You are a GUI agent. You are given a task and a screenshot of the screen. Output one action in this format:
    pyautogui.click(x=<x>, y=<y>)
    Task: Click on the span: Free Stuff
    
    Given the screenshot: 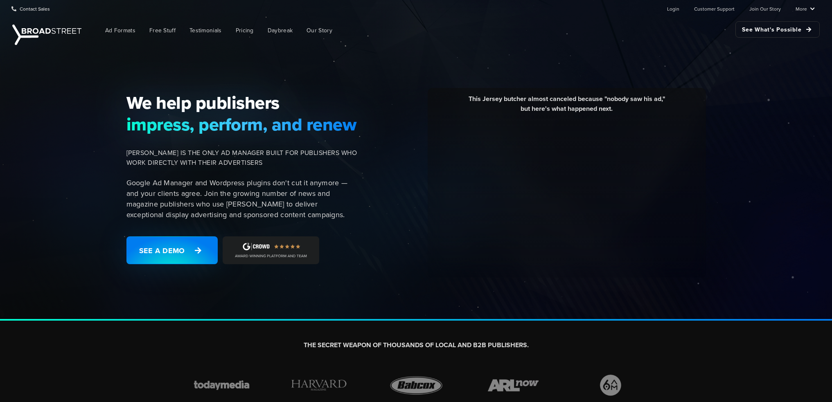 What is the action you would take?
    pyautogui.click(x=162, y=30)
    